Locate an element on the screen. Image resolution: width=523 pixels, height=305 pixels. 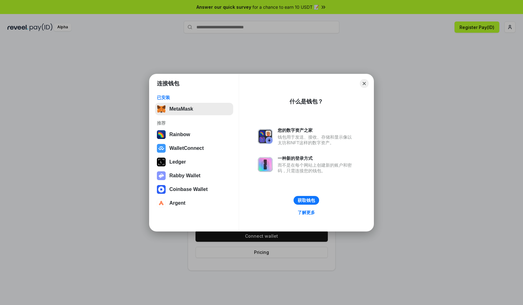
div: 而不是在每个网站上创建新的账户和密码，只需连接您的钱包。 is located at coordinates (317, 168).